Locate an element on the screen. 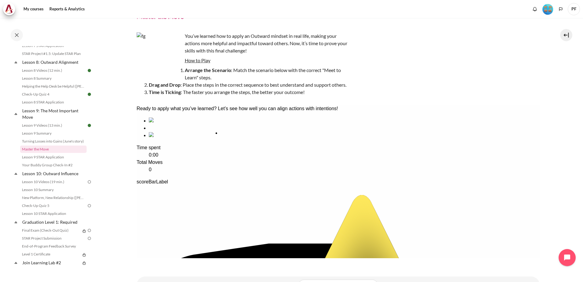  a: Check-Up Quiz 4 is located at coordinates (53, 94).